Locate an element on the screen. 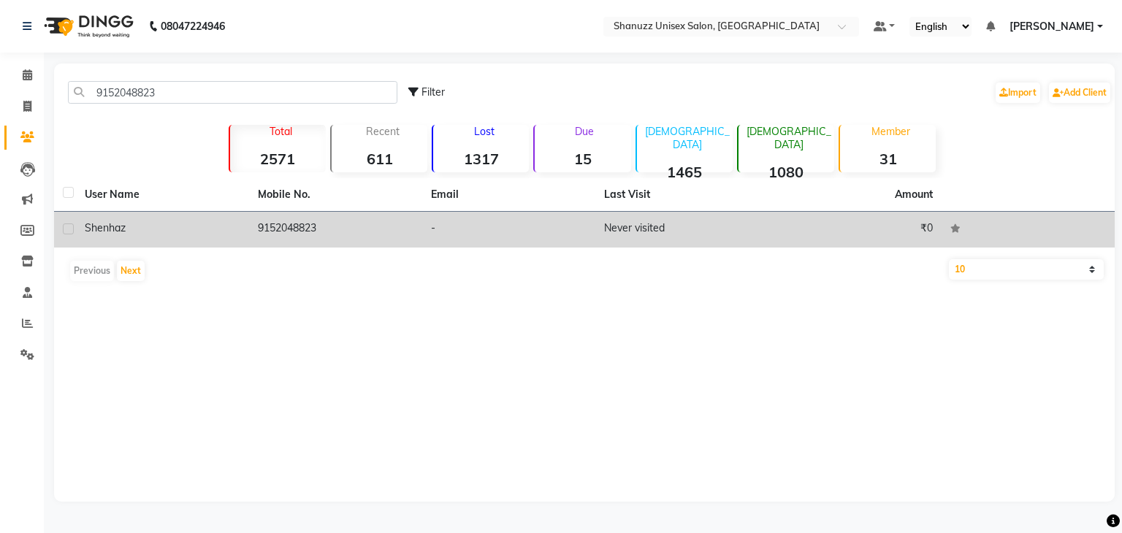 The image size is (1122, 533). strong: 1465 is located at coordinates (685, 172).